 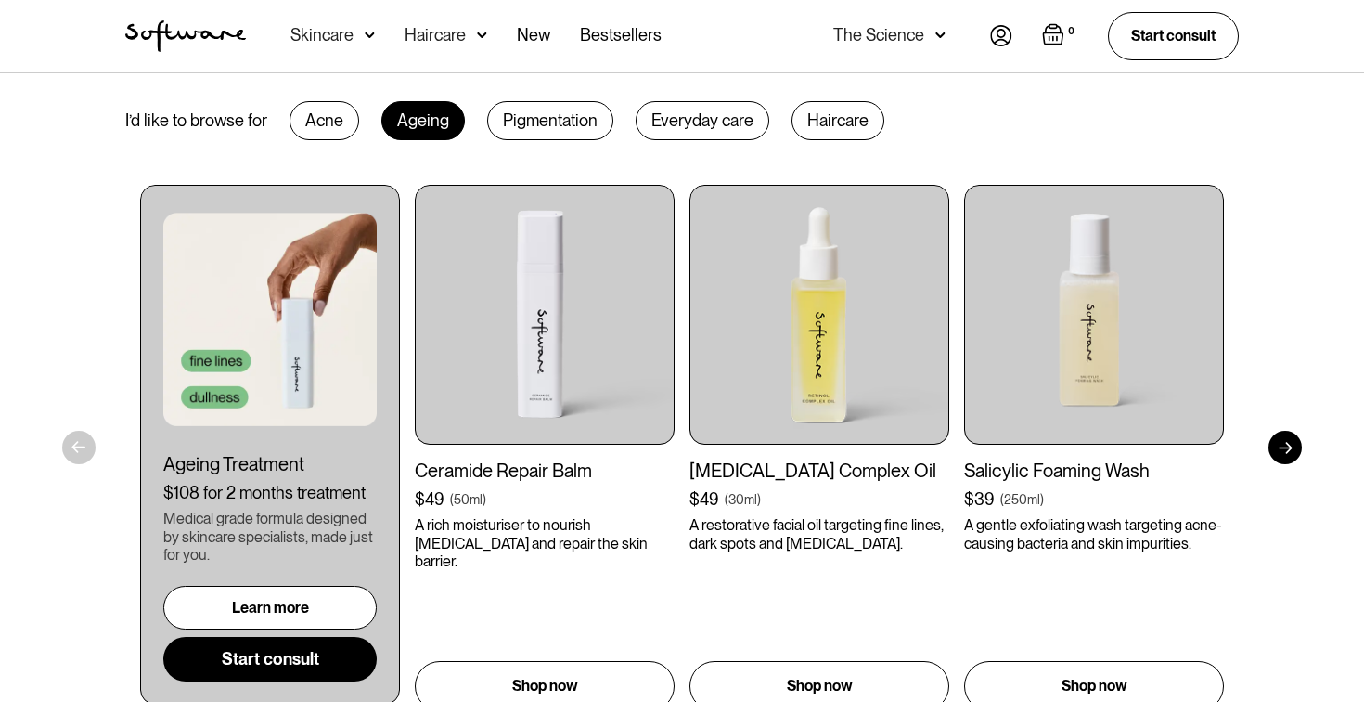 What do you see at coordinates (703, 121) in the screenshot?
I see `div: Everyday care` at bounding box center [703, 121].